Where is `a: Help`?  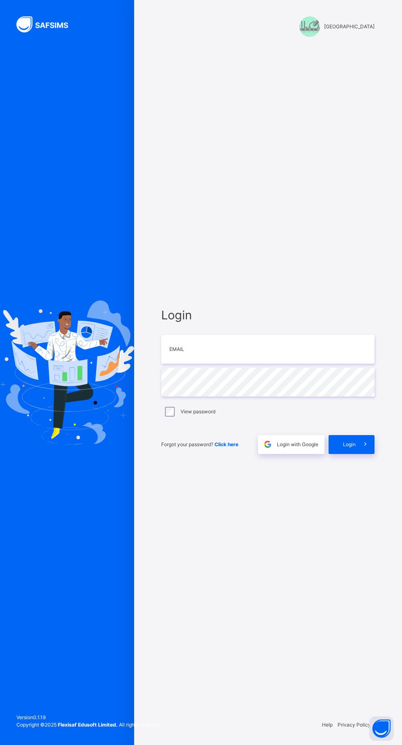 a: Help is located at coordinates (327, 724).